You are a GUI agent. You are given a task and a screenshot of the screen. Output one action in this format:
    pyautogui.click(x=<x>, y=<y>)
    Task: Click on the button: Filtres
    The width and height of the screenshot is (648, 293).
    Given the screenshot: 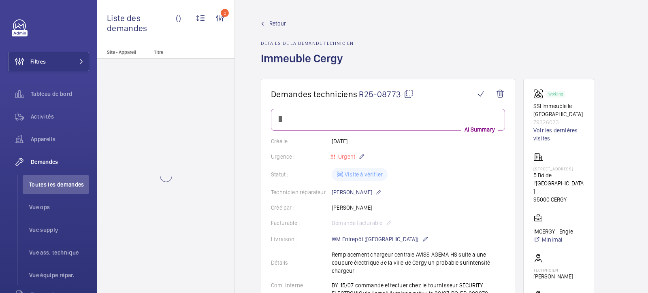 What is the action you would take?
    pyautogui.click(x=49, y=62)
    